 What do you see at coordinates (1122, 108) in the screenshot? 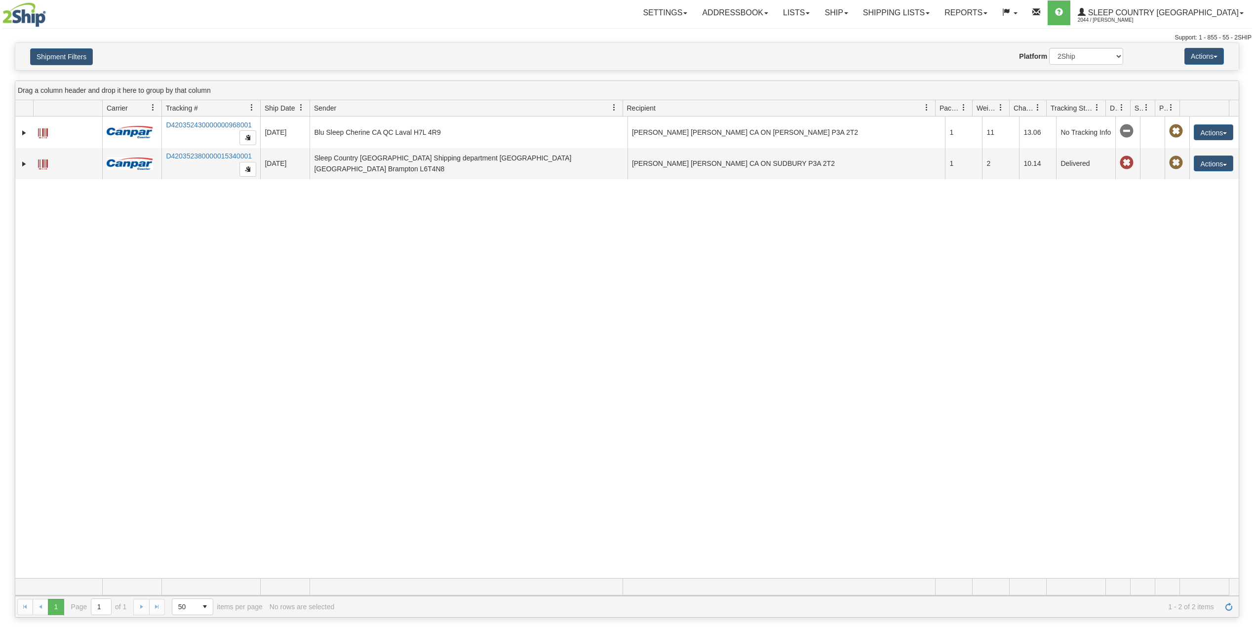
I see `a: Delivery Status filter column settings` at bounding box center [1122, 108].